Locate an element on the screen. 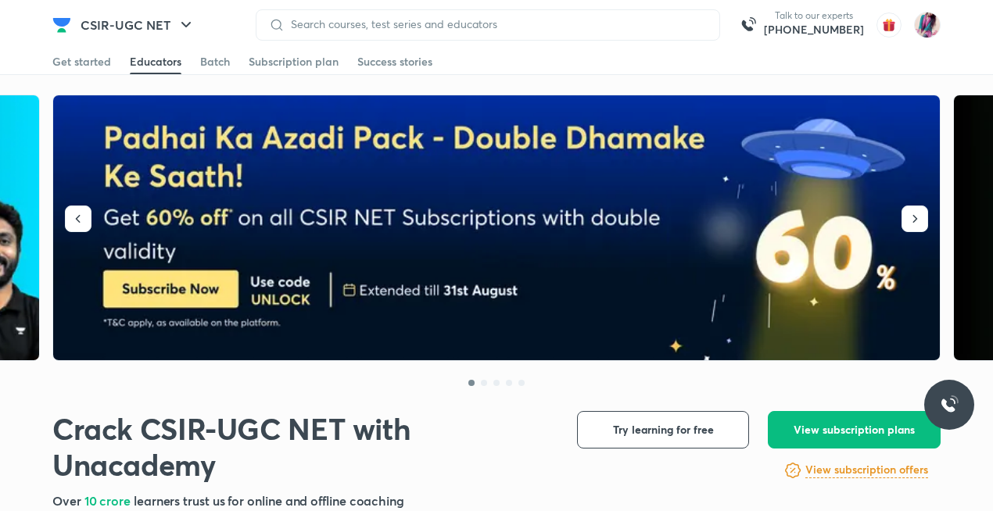  img: avatar is located at coordinates (889, 25).